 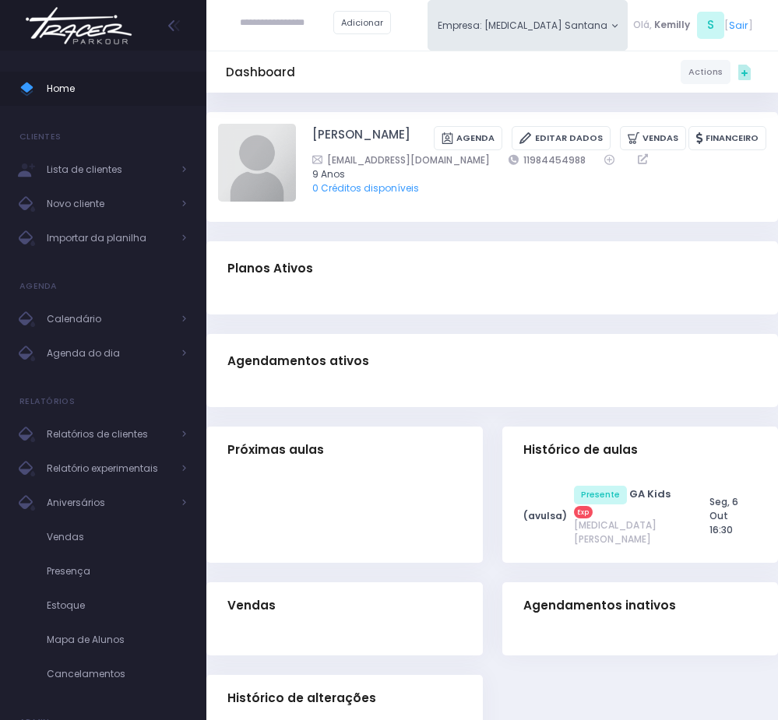 I want to click on span: Importar da planilha, so click(x=109, y=238).